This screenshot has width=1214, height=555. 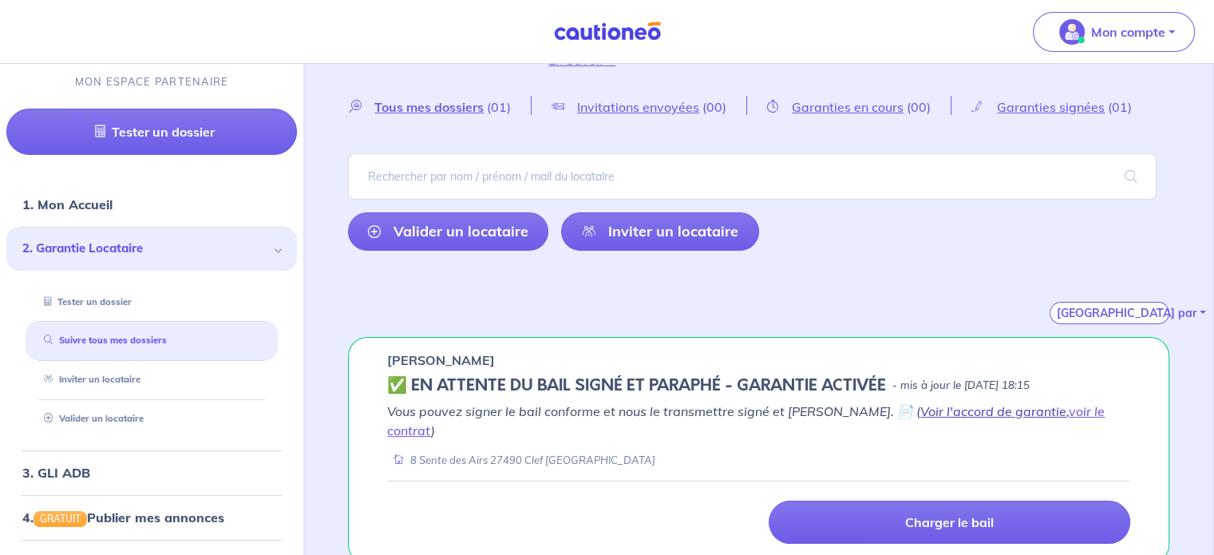 What do you see at coordinates (152, 419) in the screenshot?
I see `div: Valider un locataire` at bounding box center [152, 419].